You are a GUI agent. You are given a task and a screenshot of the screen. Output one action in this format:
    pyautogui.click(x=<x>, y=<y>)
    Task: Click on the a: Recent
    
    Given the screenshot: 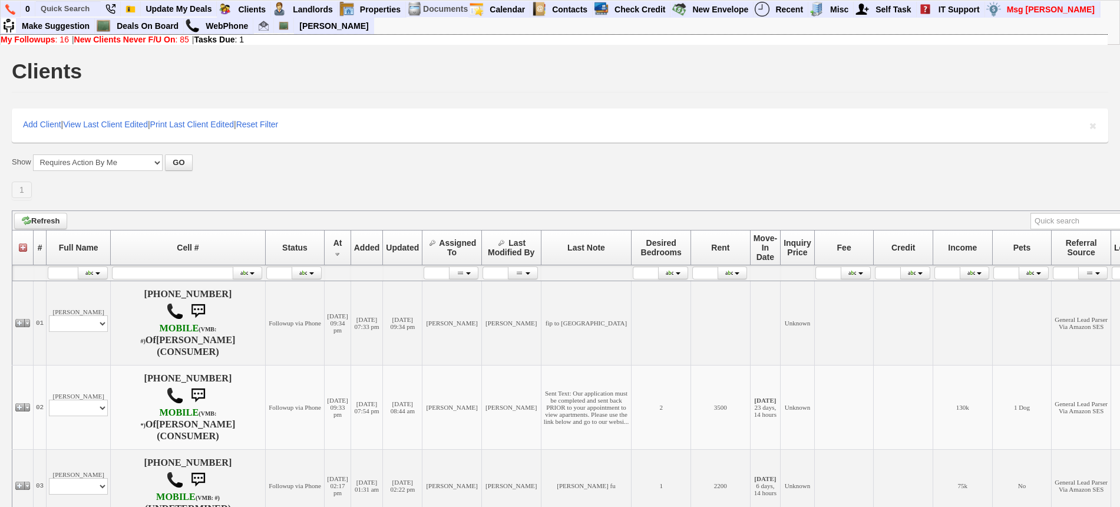 What is the action you would take?
    pyautogui.click(x=789, y=9)
    